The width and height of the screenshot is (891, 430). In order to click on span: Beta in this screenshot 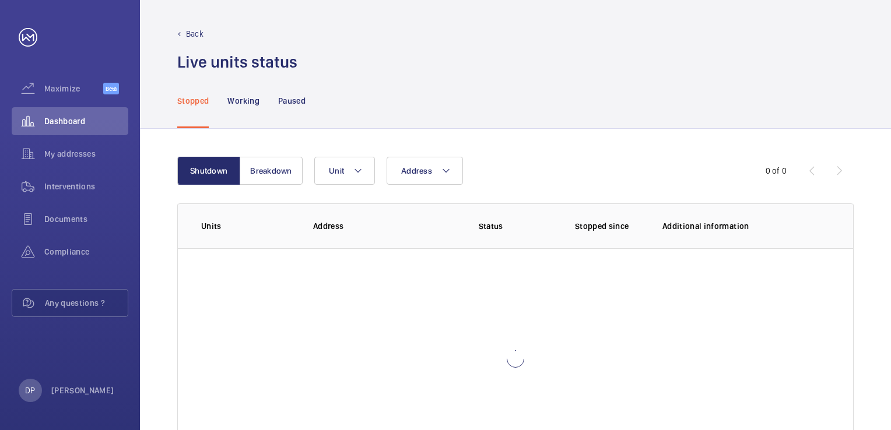, I will do `click(111, 89)`.